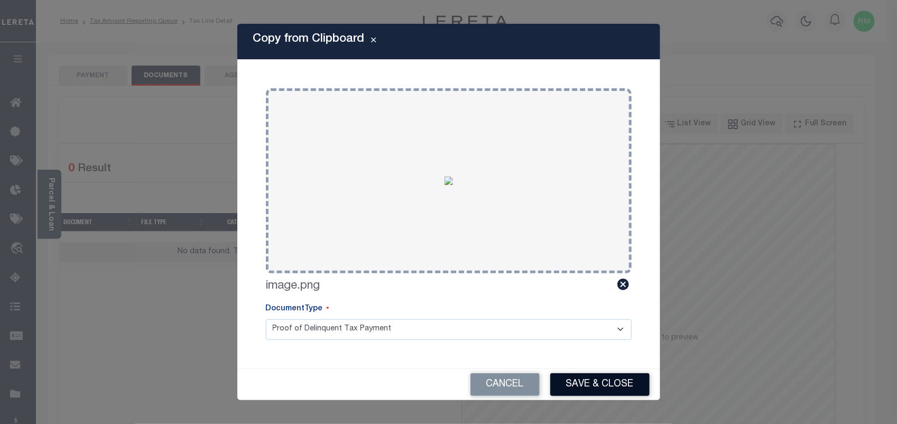 The height and width of the screenshot is (424, 897). I want to click on button: Cancel, so click(505, 384).